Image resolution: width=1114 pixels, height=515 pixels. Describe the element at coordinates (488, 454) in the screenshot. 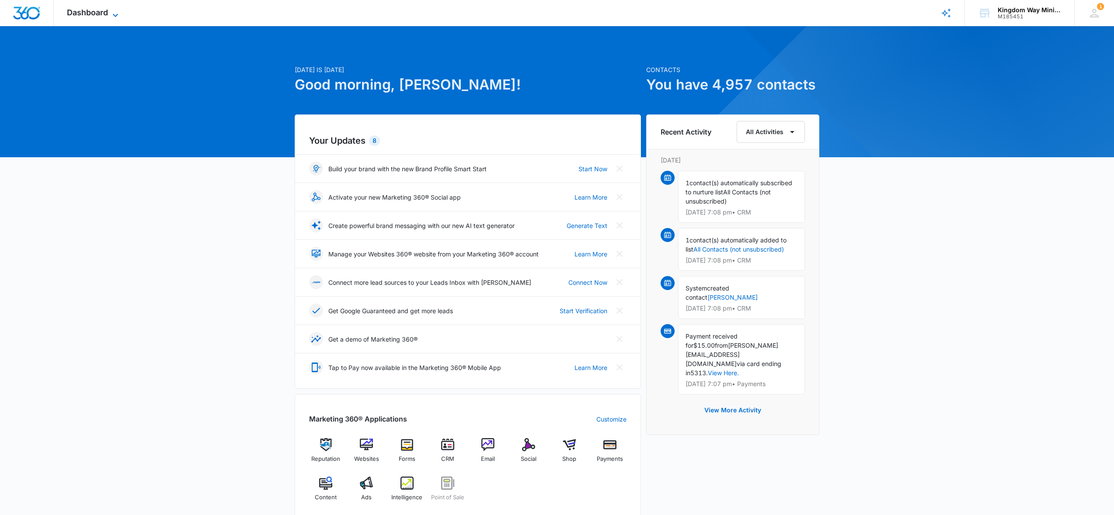

I see `a: Email` at that location.